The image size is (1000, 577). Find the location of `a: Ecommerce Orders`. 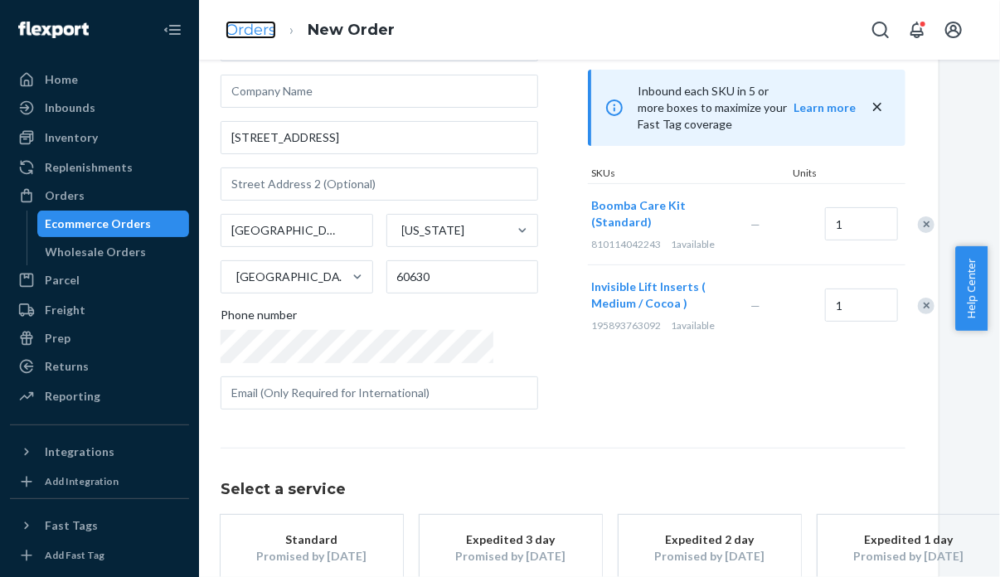

a: Ecommerce Orders is located at coordinates (114, 224).